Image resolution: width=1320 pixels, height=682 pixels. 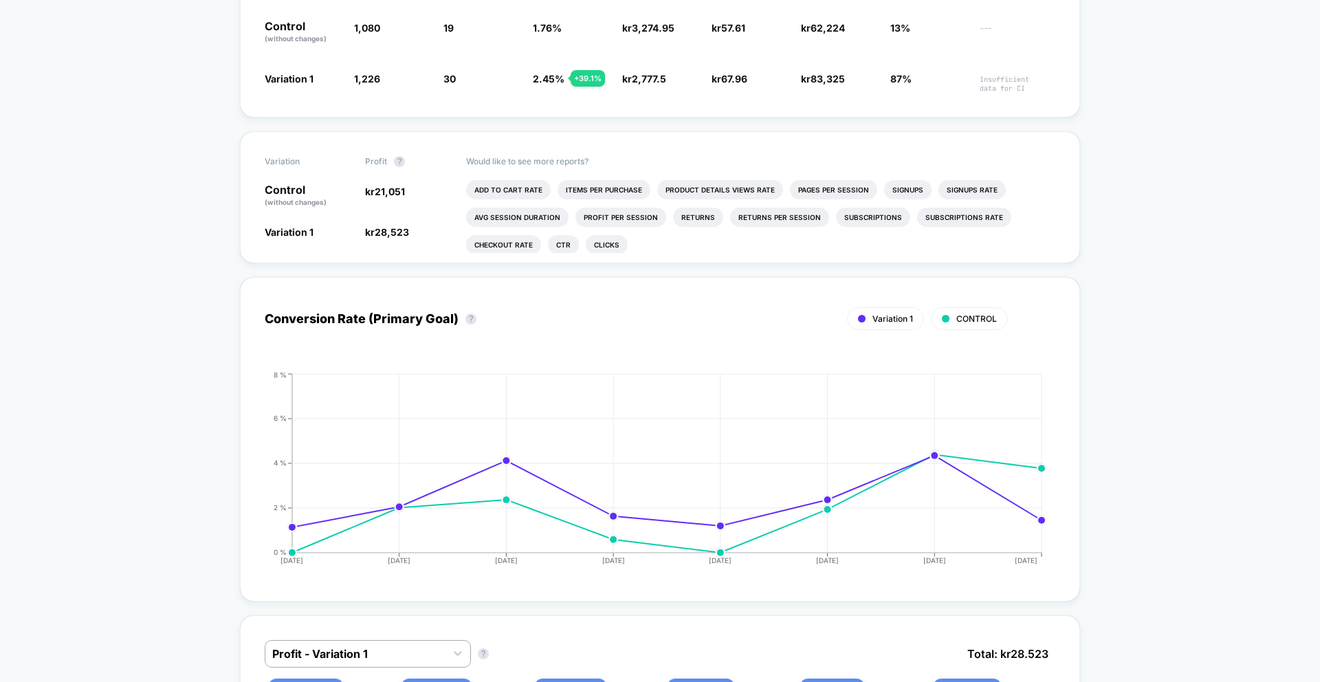 I want to click on span: 62,224, so click(x=828, y=27).